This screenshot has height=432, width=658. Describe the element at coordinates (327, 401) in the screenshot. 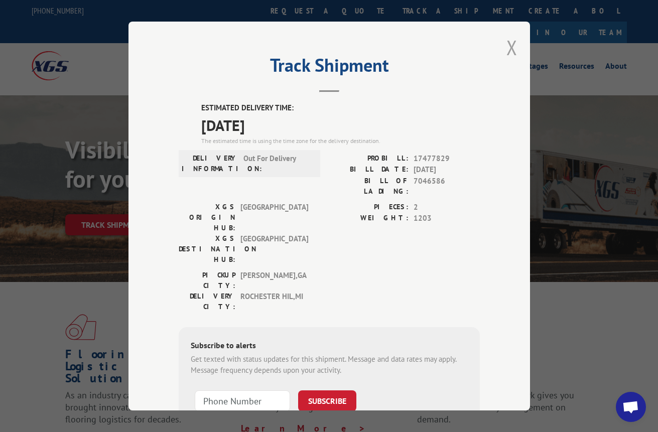

I see `button: SUBSCRIBE` at that location.